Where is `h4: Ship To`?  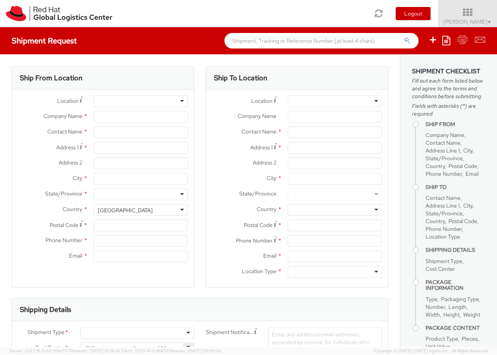 h4: Ship To is located at coordinates (455, 187).